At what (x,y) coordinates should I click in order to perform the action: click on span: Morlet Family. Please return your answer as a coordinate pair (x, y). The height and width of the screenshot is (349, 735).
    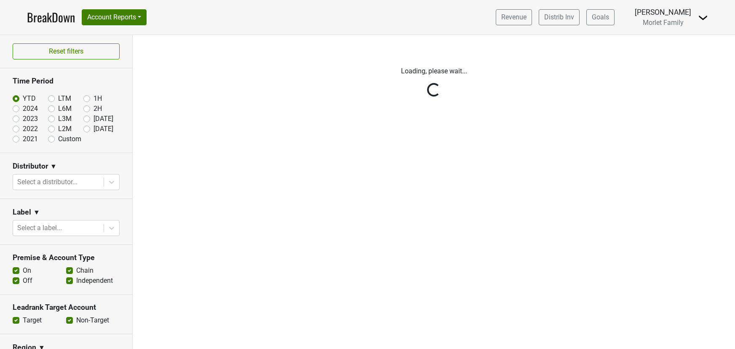
    Looking at the image, I should click on (663, 22).